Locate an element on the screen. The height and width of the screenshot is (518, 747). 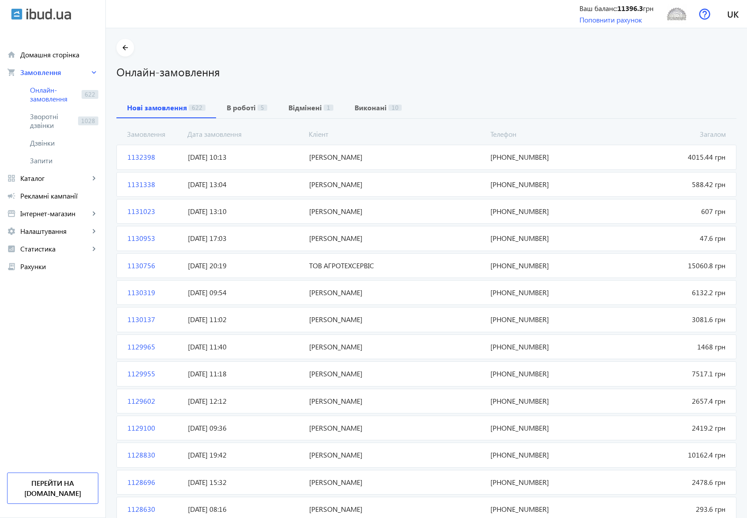
span: 1128630 is located at coordinates (154, 509).